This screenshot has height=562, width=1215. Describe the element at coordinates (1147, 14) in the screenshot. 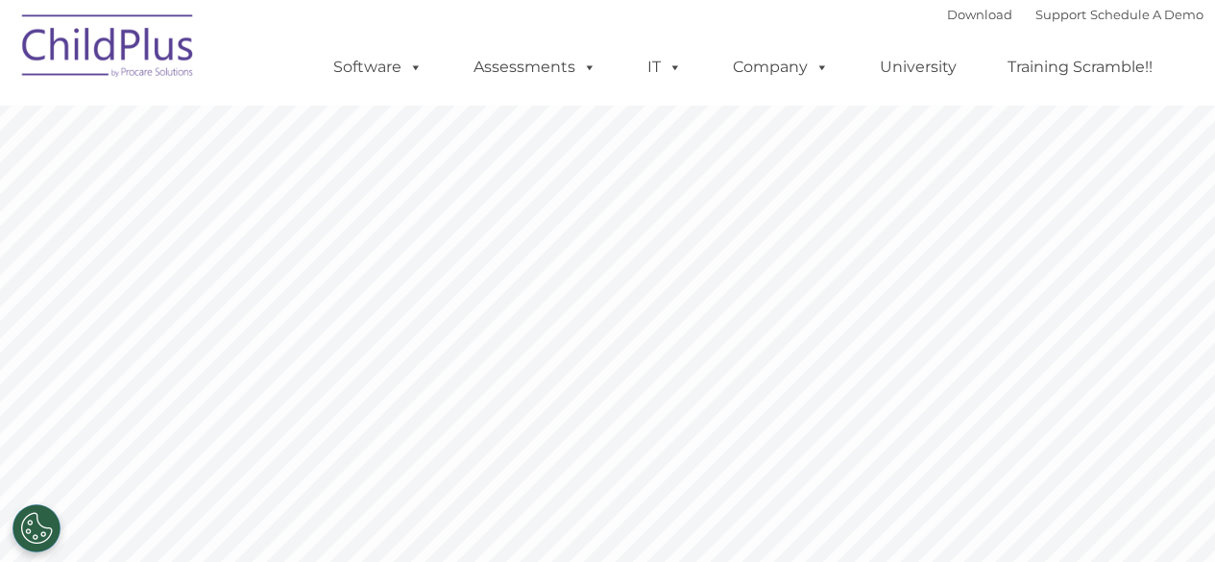

I see `a: Schedule A Demo` at that location.